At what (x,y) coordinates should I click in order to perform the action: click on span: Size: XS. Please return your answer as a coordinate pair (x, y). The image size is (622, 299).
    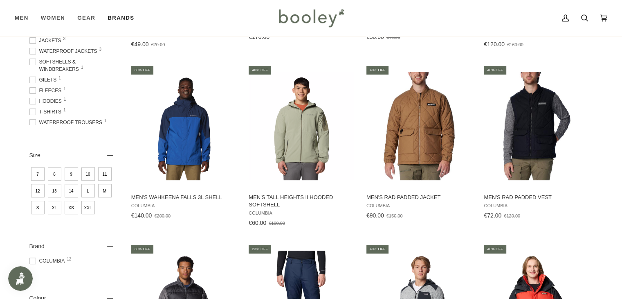
    Looking at the image, I should click on (71, 207).